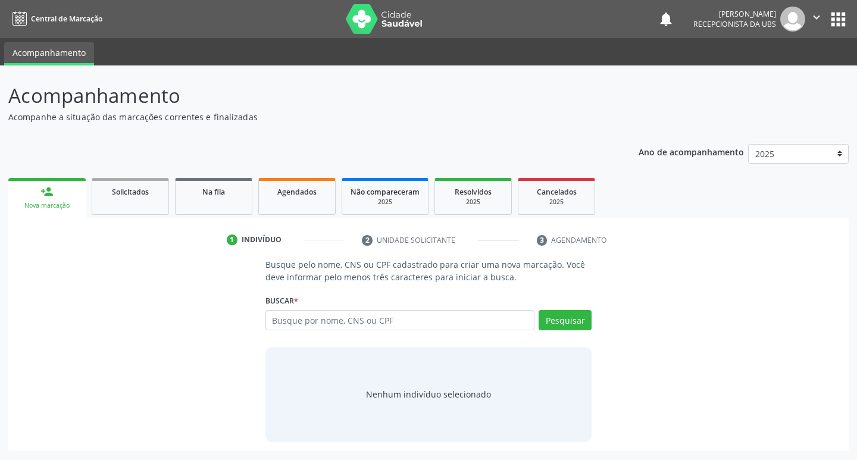 This screenshot has height=460, width=857. I want to click on button: Pesquisar, so click(565, 320).